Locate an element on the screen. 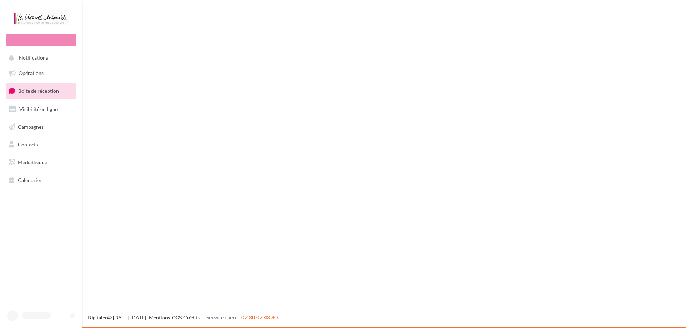 Image resolution: width=686 pixels, height=328 pixels. span: 02 30 07 43 80 is located at coordinates (259, 317).